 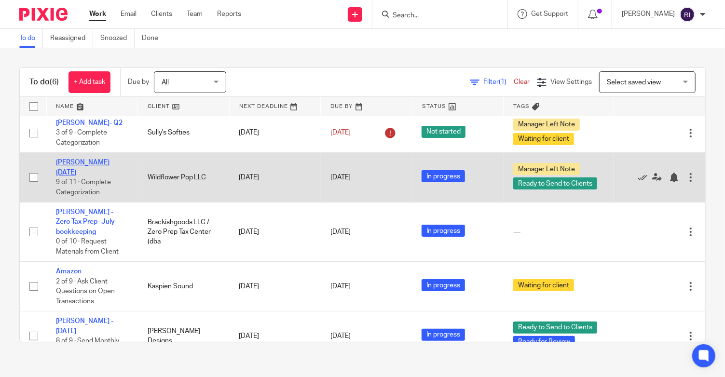 I want to click on a: Clear, so click(x=522, y=82).